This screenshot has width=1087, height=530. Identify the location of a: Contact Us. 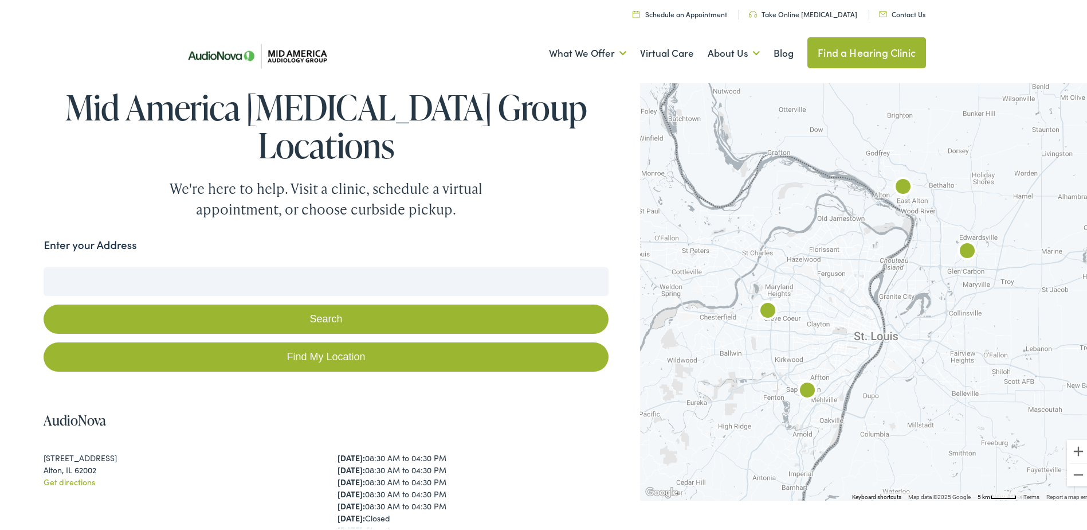
(902, 11).